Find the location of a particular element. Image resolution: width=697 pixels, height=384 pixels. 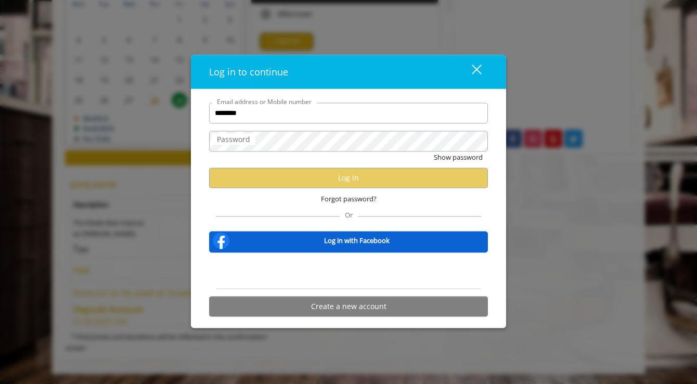

input: Email address or Mobile number is located at coordinates (348, 113).